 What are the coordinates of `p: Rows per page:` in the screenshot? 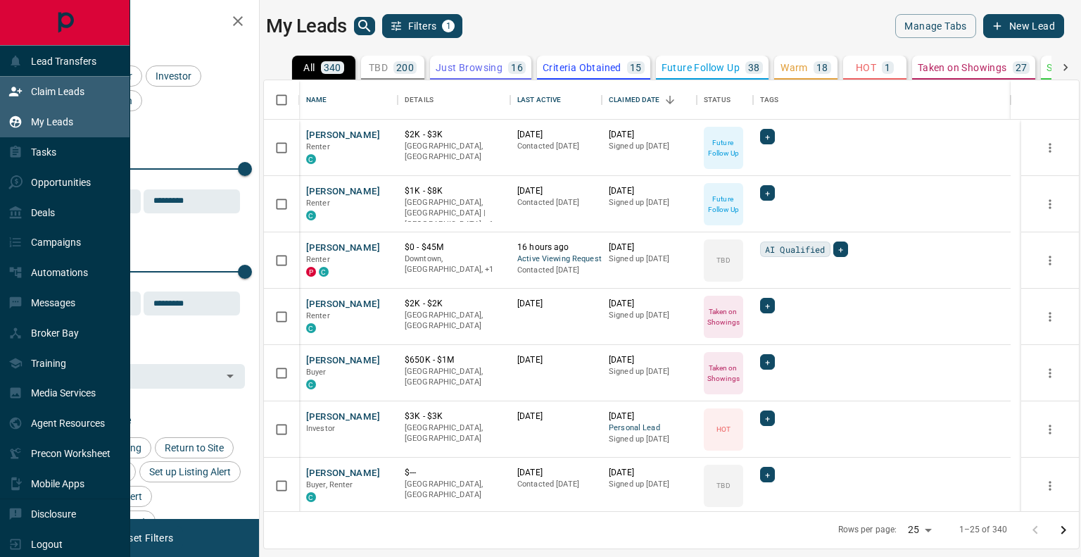 It's located at (868, 529).